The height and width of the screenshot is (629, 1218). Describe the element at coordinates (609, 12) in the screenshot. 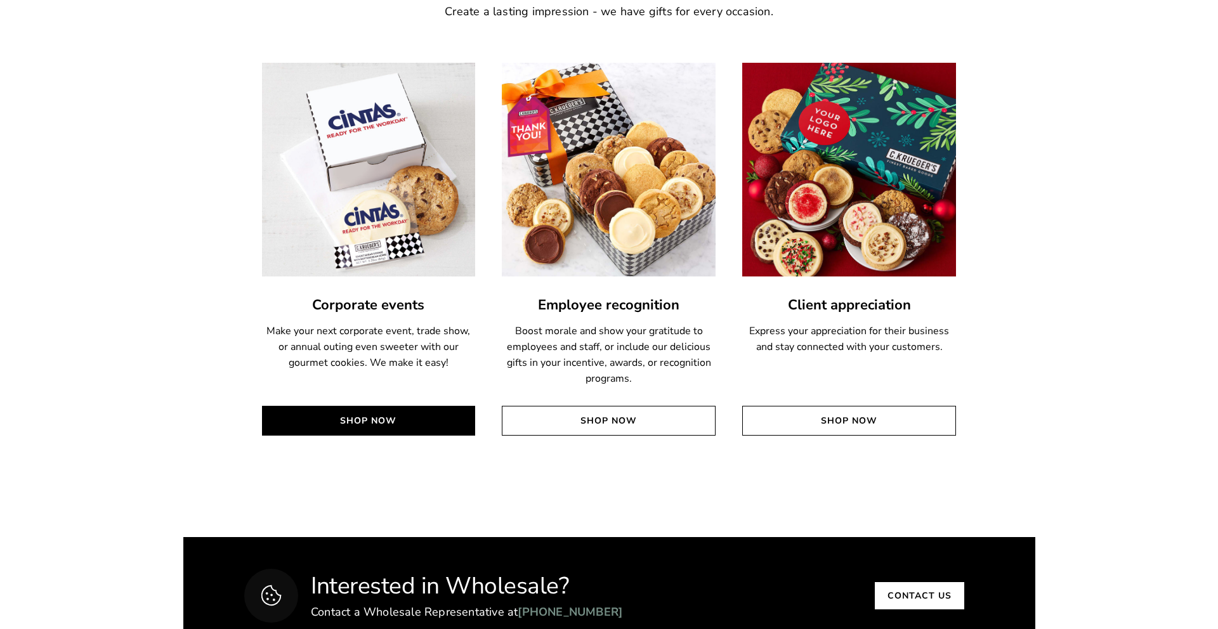

I see `h6: Create a lasting impression - we have gifts for every occasion.` at that location.